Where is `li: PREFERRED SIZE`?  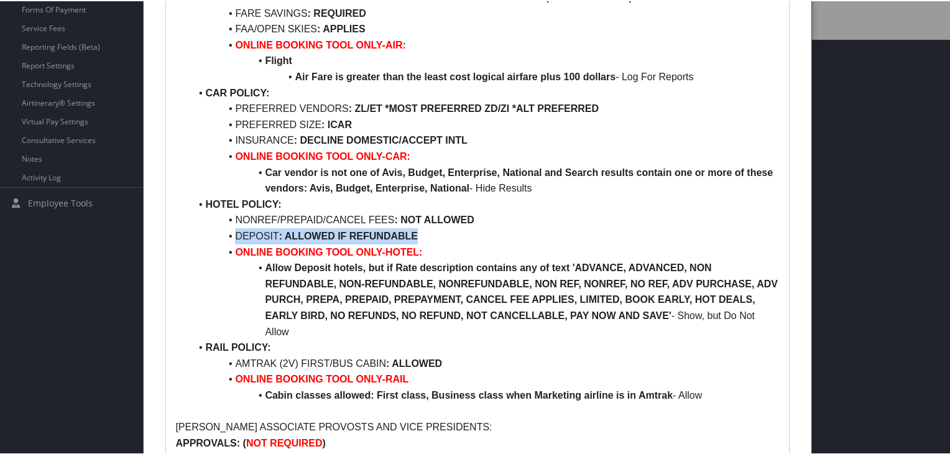
li: PREFERRED SIZE is located at coordinates (485, 124).